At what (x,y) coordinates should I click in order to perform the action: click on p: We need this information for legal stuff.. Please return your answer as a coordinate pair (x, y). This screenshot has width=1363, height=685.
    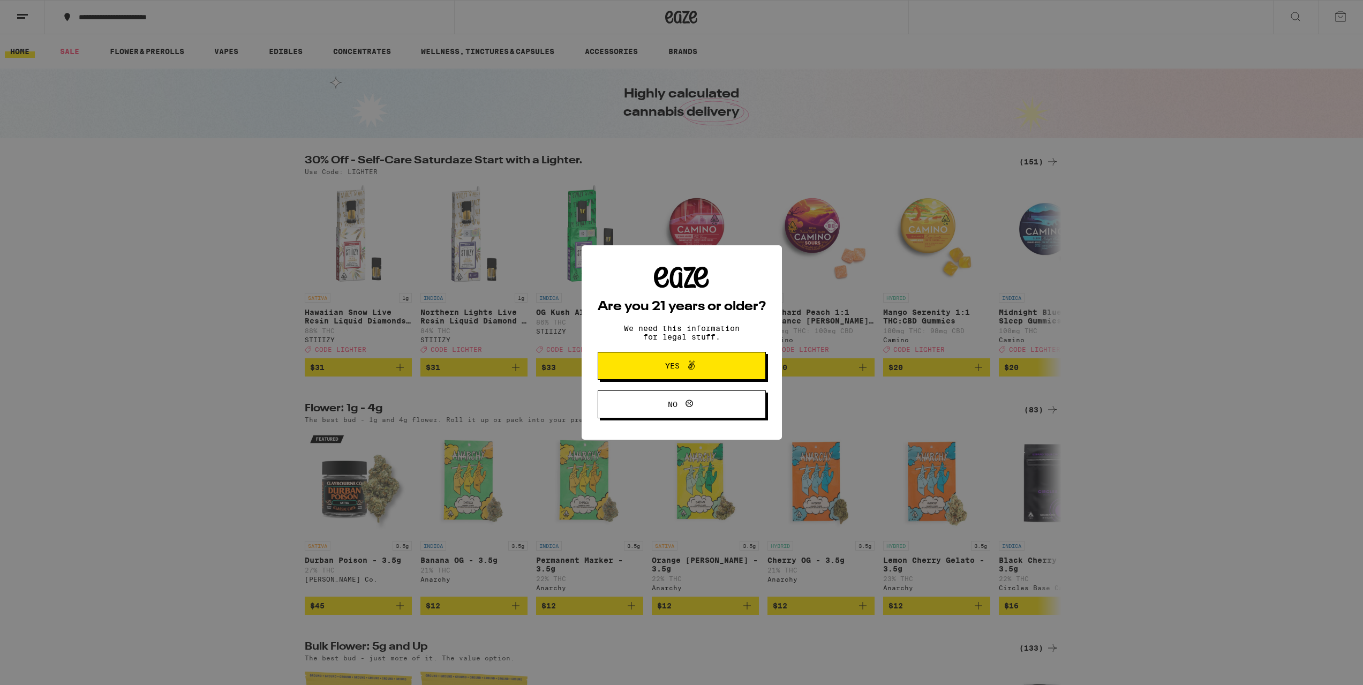
    Looking at the image, I should click on (682, 333).